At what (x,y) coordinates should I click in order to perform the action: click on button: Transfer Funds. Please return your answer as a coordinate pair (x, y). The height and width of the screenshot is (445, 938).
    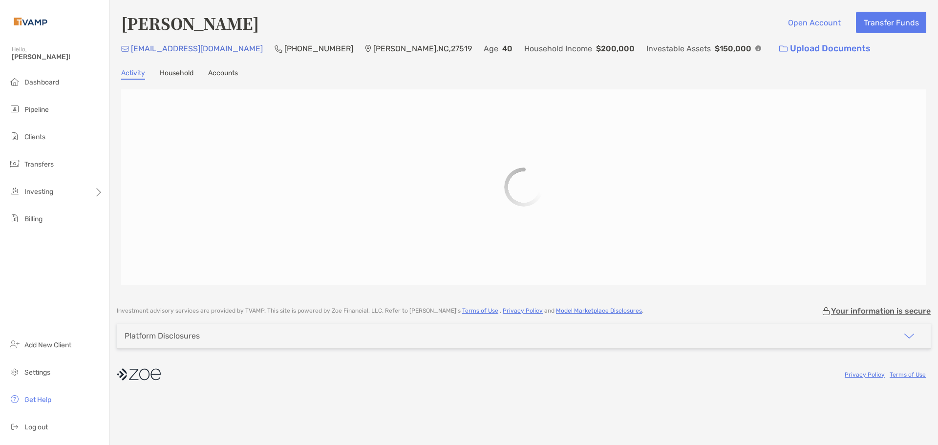
    Looking at the image, I should click on (891, 22).